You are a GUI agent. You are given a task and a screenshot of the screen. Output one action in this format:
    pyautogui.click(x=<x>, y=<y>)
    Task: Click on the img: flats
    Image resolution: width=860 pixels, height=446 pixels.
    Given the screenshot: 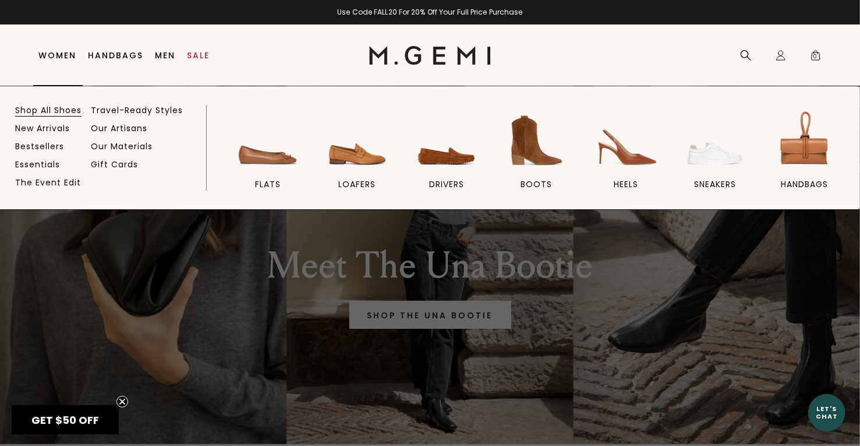 What is the action you would take?
    pyautogui.click(x=268, y=140)
    